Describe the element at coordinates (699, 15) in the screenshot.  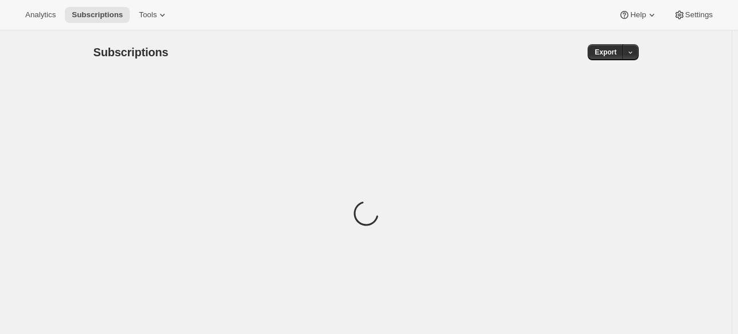
I see `span: Settings` at that location.